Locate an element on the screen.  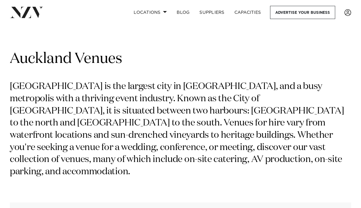
a: BLOG is located at coordinates (183, 12).